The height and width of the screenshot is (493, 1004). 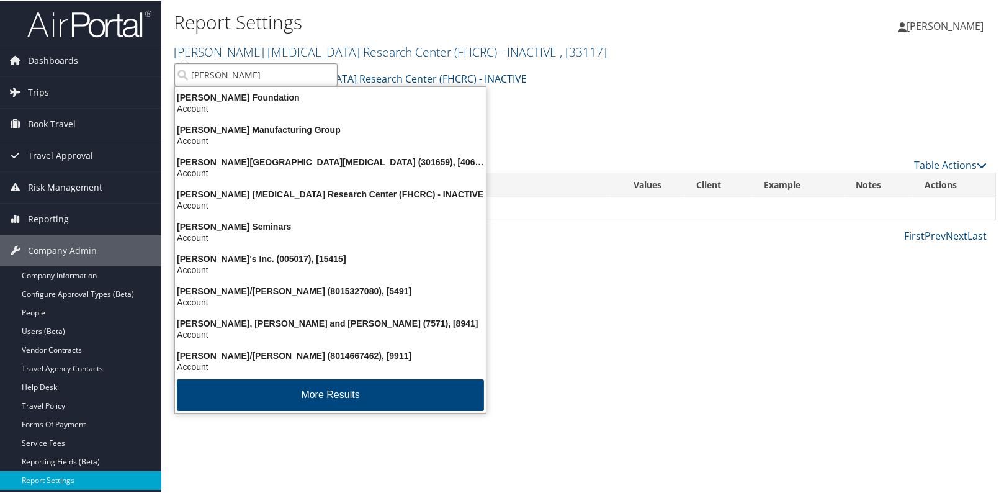 What do you see at coordinates (52, 123) in the screenshot?
I see `span: Book Travel` at bounding box center [52, 123].